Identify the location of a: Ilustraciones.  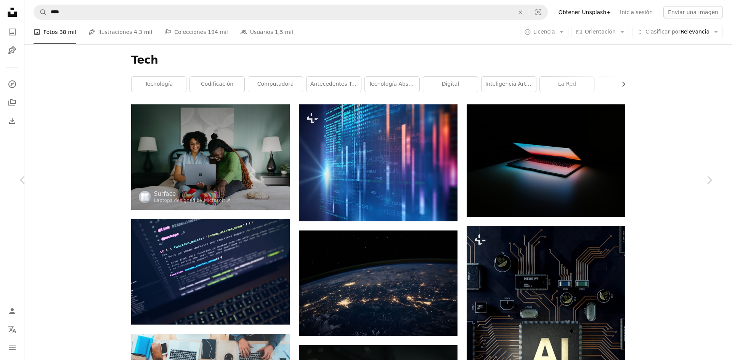
(12, 50).